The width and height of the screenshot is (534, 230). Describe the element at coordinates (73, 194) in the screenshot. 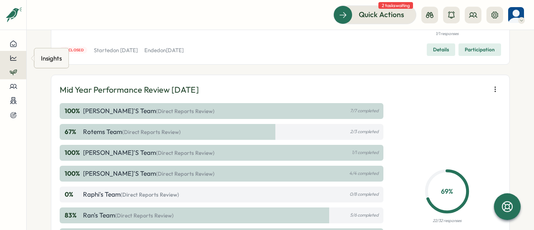

I see `p: 0 %` at that location.